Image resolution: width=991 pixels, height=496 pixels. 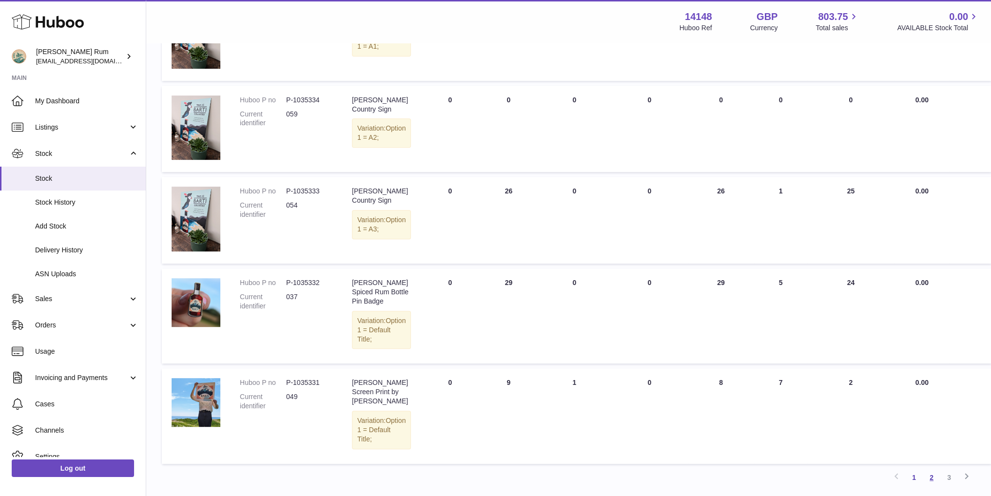 What do you see at coordinates (87, 250) in the screenshot?
I see `span: Delivery History` at bounding box center [87, 250].